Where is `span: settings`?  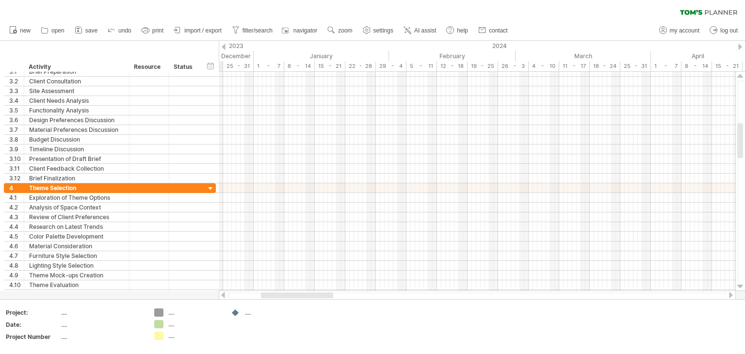 span: settings is located at coordinates (383, 31).